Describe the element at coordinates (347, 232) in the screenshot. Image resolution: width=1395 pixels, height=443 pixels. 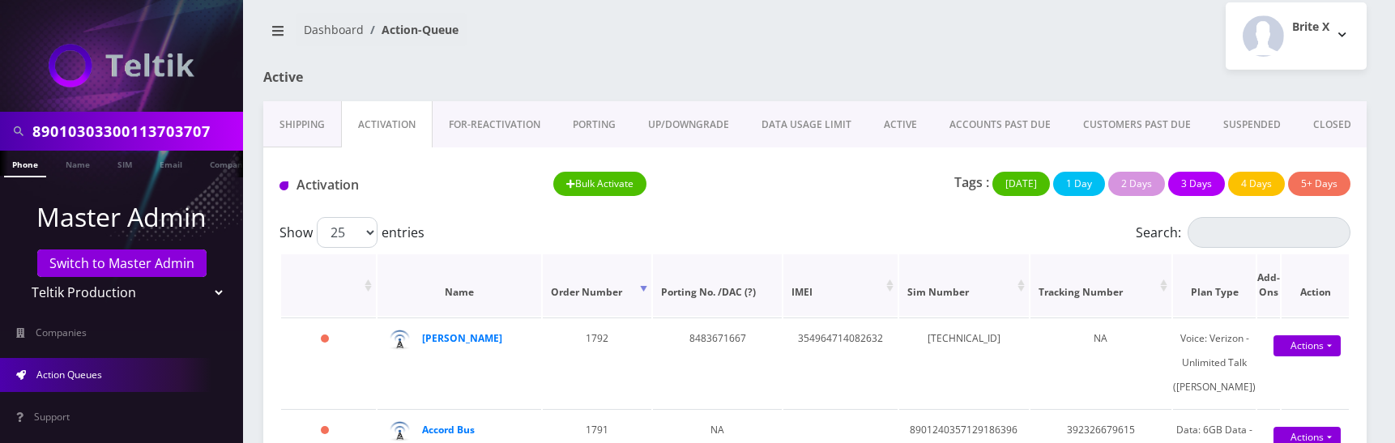
I see `select: Showentries` at that location.